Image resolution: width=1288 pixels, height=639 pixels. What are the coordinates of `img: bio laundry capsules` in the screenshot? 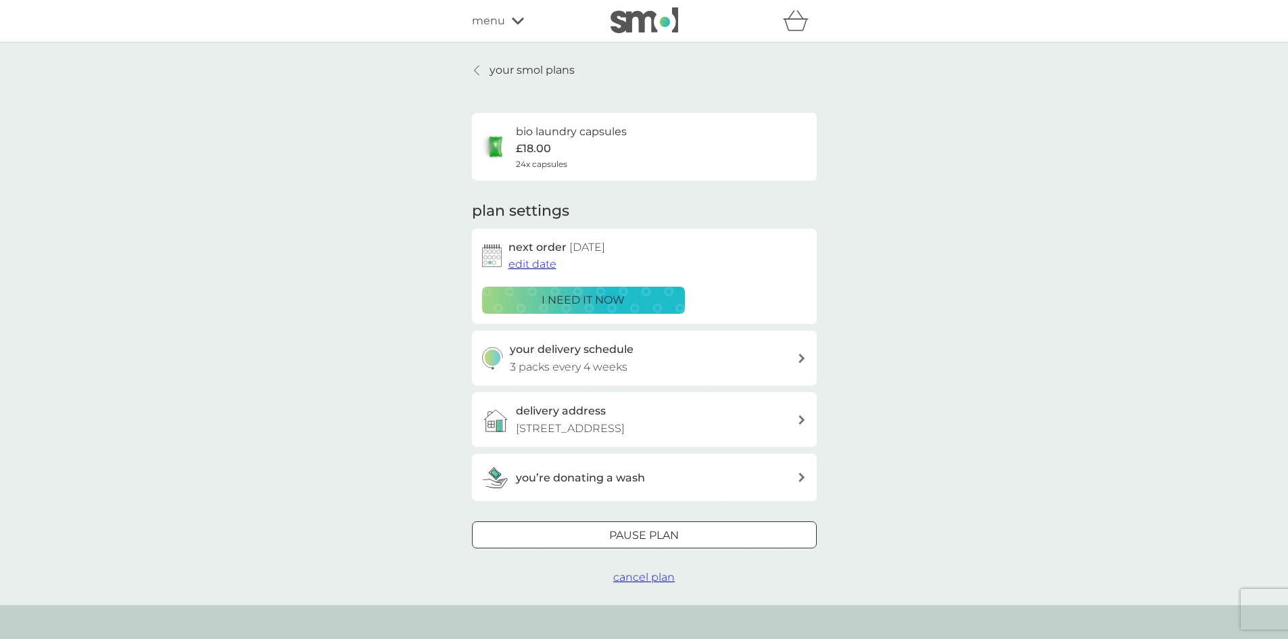 It's located at (496, 147).